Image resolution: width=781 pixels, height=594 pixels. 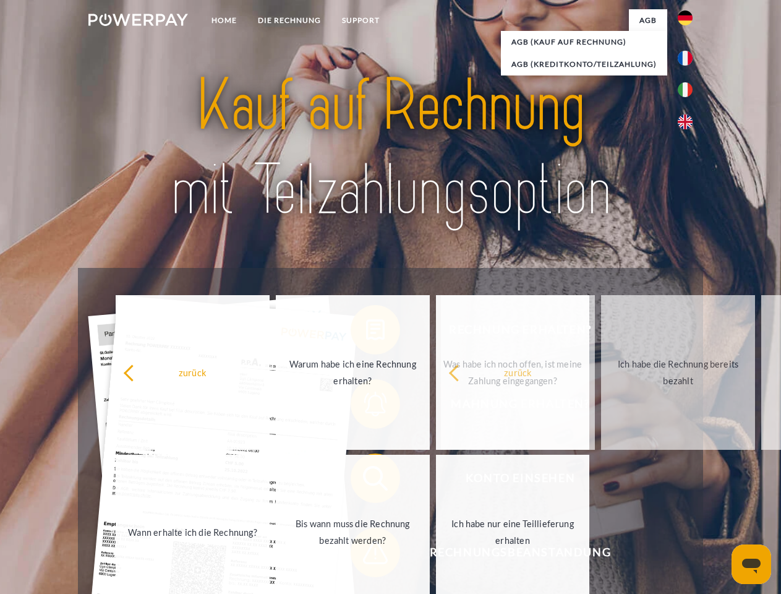 I want to click on a: AGB (Kauf auf Rechnung), so click(x=584, y=42).